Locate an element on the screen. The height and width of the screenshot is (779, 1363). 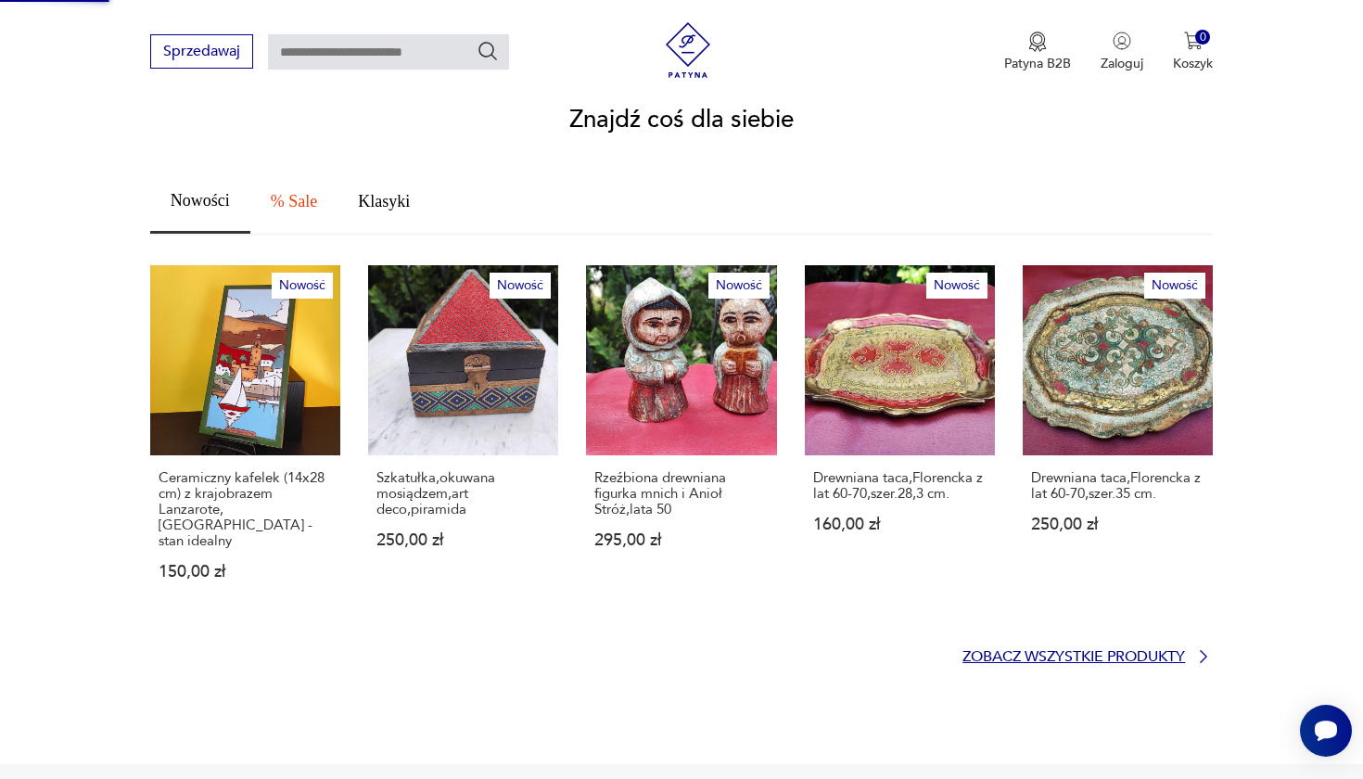
span: Nowości is located at coordinates (200, 200).